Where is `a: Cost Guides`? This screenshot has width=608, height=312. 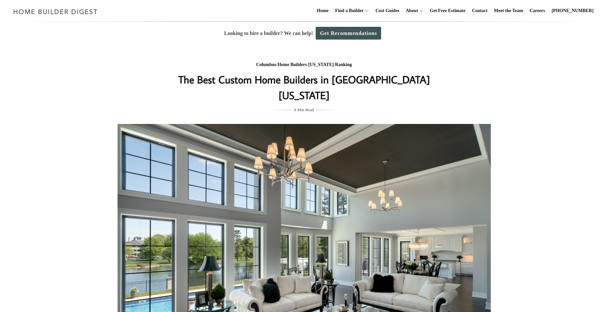
a: Cost Guides is located at coordinates (387, 11).